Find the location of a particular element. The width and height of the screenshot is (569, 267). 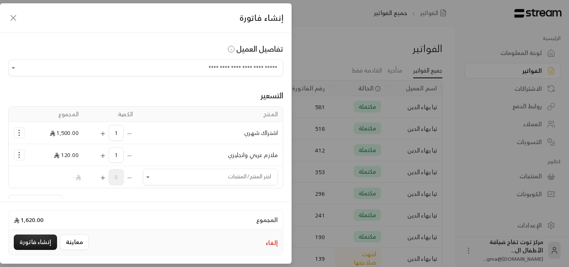

button: إنشاء فاتورة is located at coordinates (35, 242).